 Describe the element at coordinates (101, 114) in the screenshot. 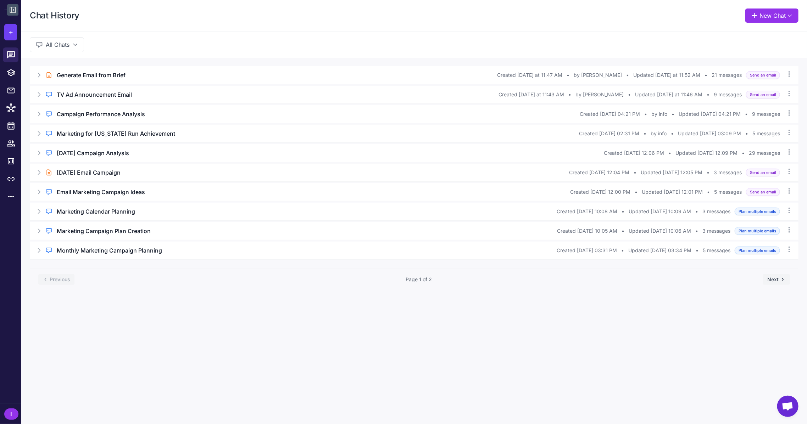

I see `h3: Campaign Performance Analysis` at that location.